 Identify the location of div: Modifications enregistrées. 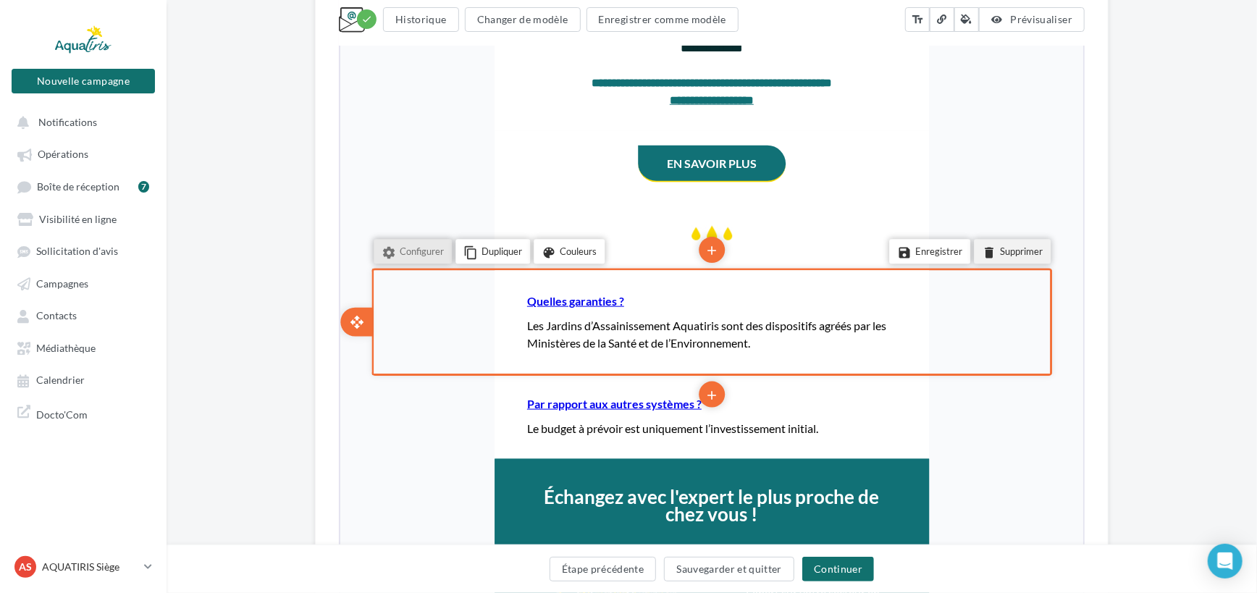
(366, 19).